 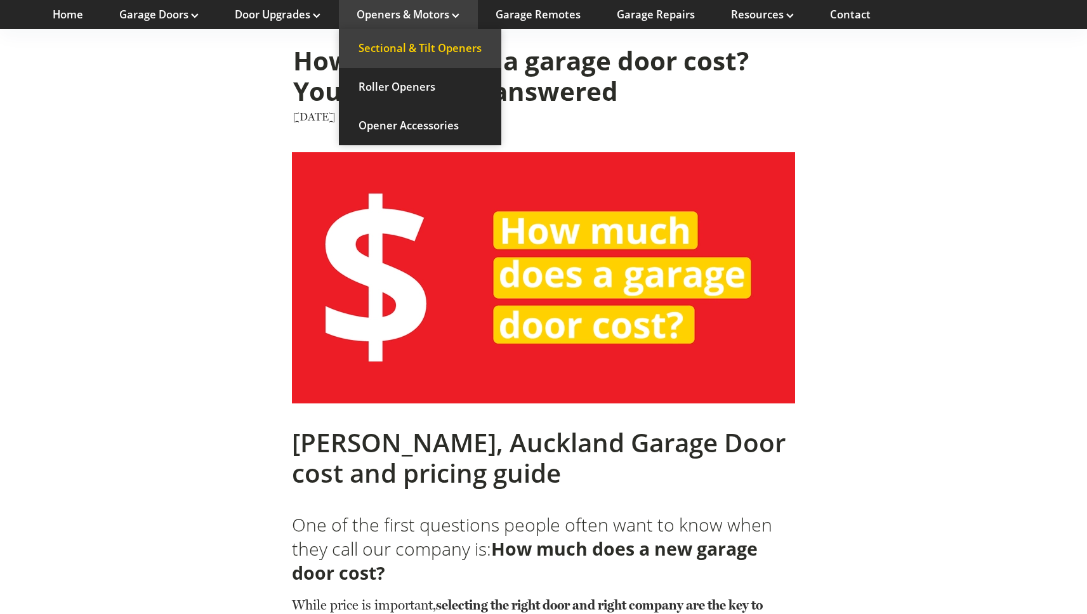 What do you see at coordinates (538, 15) in the screenshot?
I see `a: Garage Remotes` at bounding box center [538, 15].